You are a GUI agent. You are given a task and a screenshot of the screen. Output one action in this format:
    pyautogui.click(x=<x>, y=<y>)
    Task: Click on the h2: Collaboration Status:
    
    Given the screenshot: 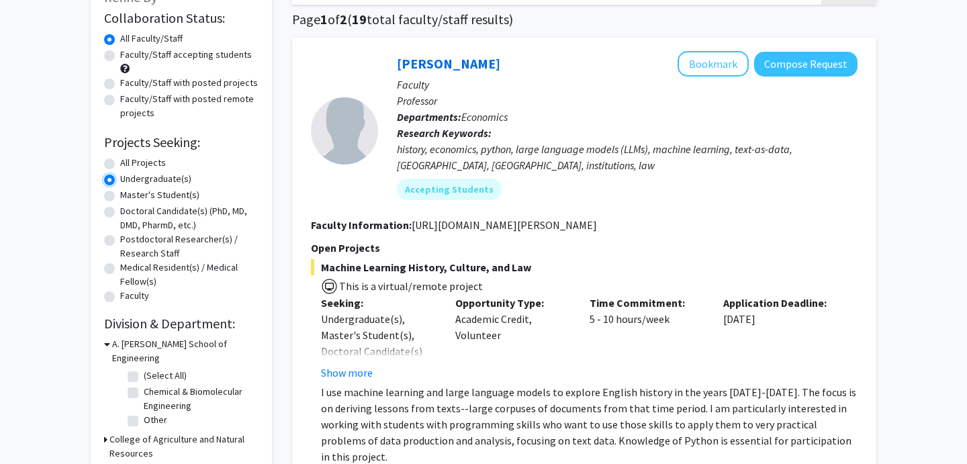 What is the action you would take?
    pyautogui.click(x=181, y=18)
    